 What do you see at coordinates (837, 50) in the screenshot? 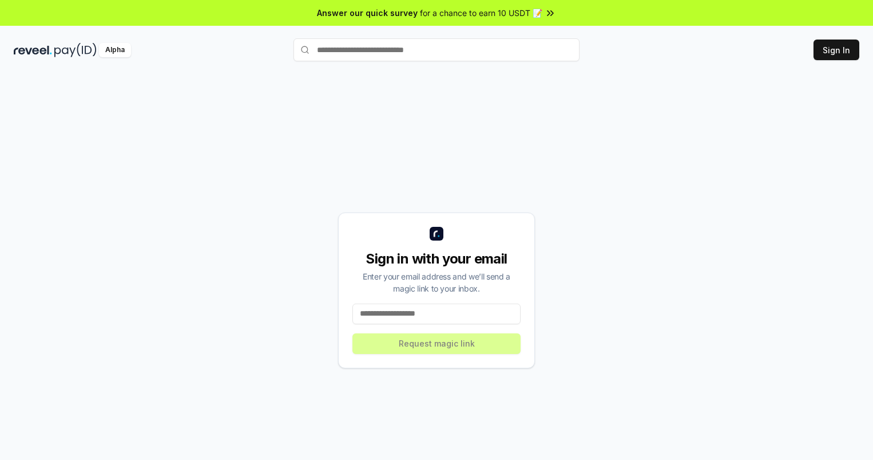
I see `button: Sign In` at bounding box center [837, 50].